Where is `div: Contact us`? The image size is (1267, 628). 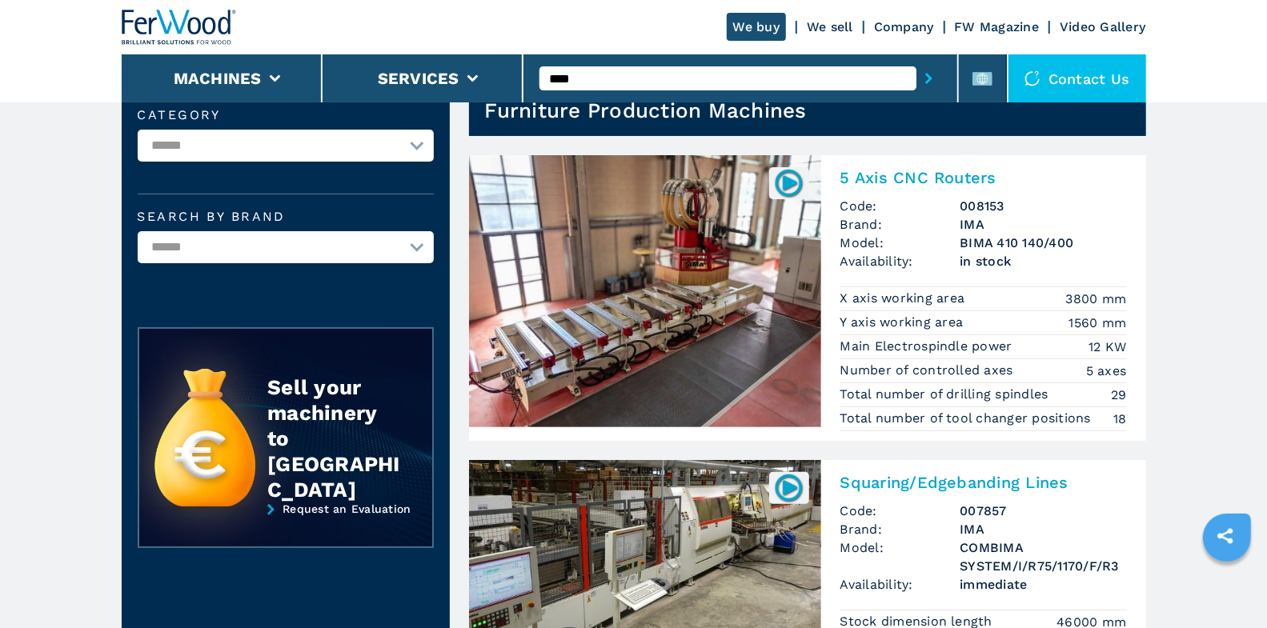 div: Contact us is located at coordinates (1077, 78).